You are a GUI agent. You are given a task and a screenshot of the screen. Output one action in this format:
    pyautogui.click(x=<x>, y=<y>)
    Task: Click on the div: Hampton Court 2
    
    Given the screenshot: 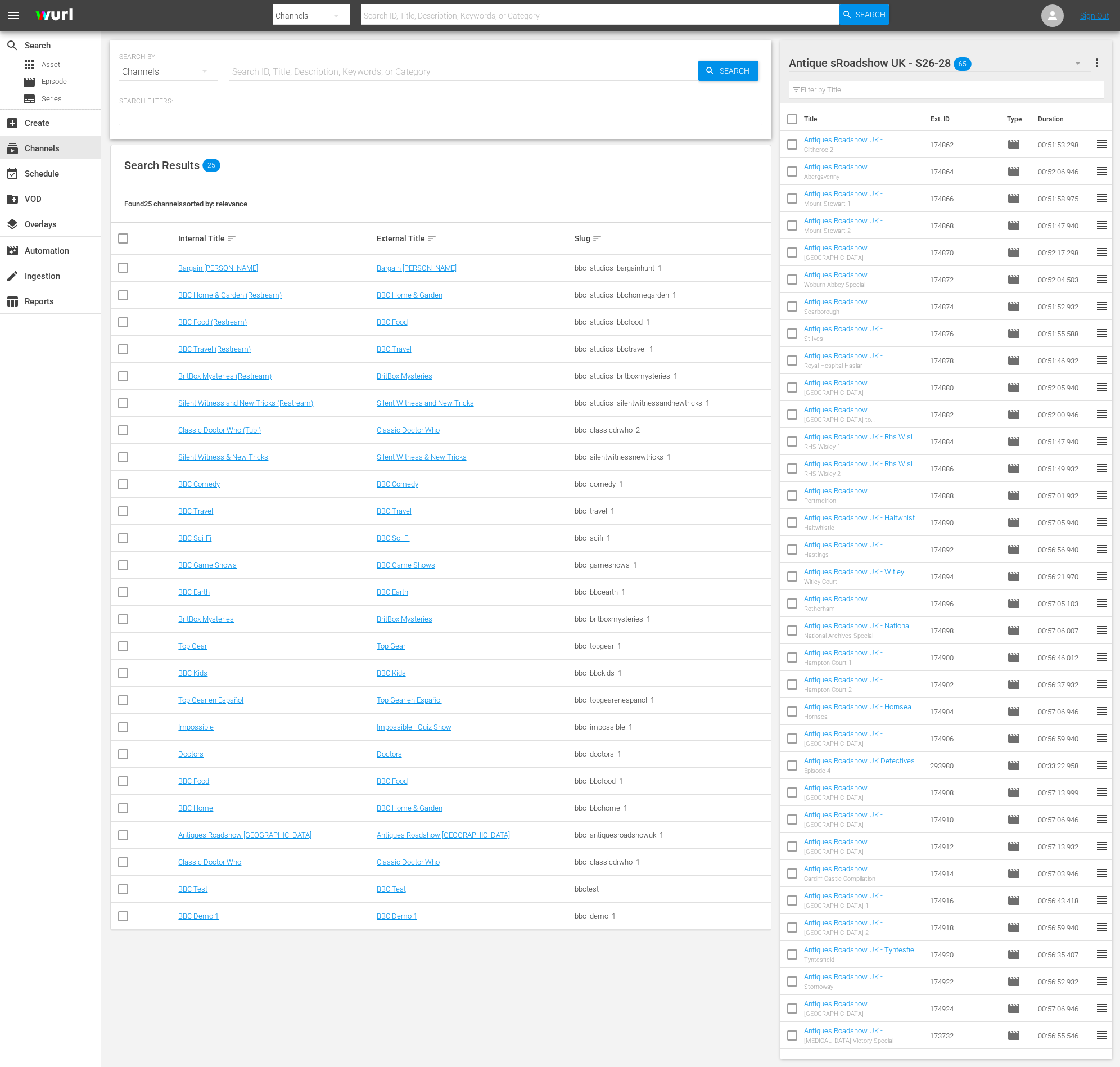 What is the action you would take?
    pyautogui.click(x=862, y=690)
    